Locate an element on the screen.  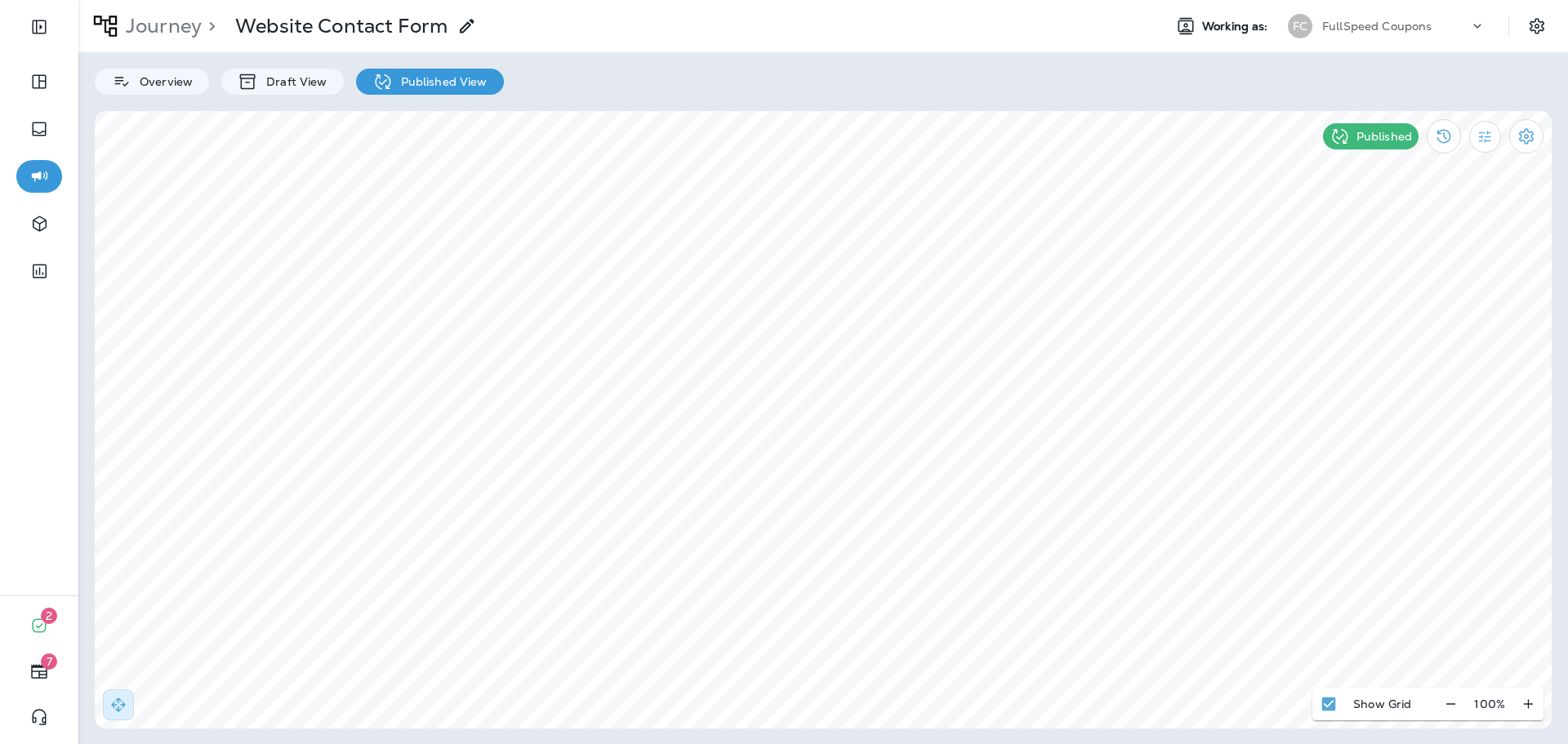
p: Overview is located at coordinates (162, 82).